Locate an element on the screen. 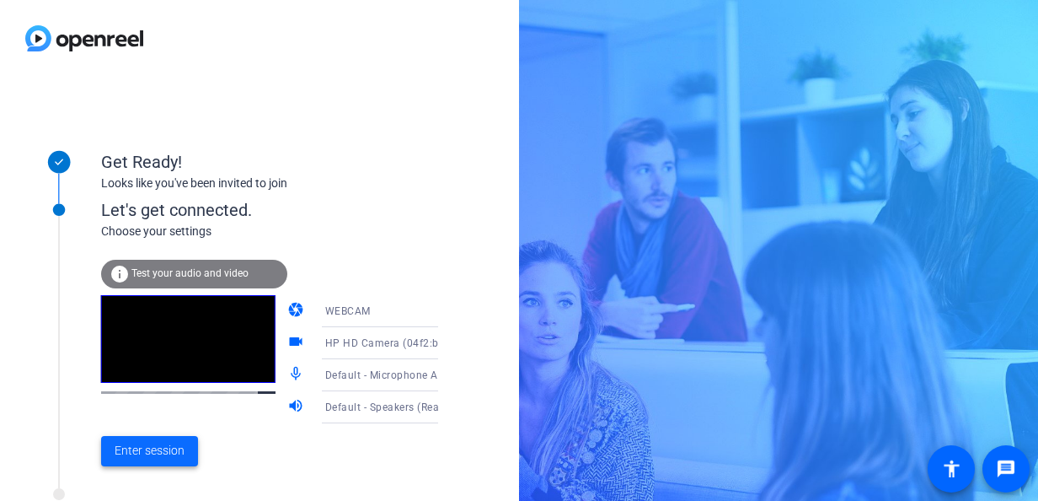  mat-icon: volume_up is located at coordinates (298, 407).